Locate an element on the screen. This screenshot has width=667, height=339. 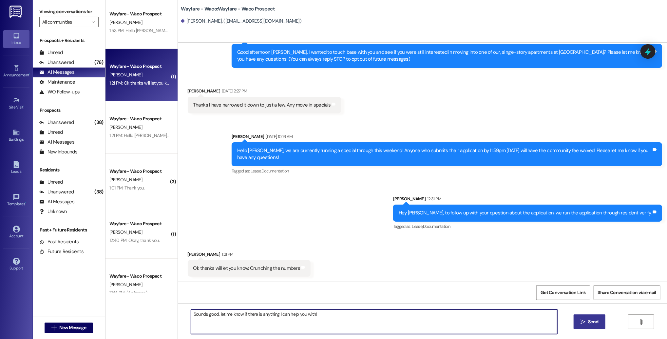
div: (76) is located at coordinates (99, 62).